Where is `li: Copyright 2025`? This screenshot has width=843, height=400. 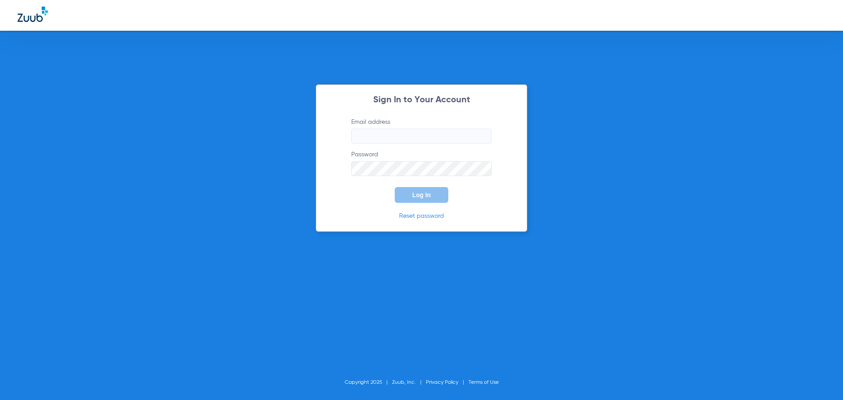 li: Copyright 2025 is located at coordinates (368, 382).